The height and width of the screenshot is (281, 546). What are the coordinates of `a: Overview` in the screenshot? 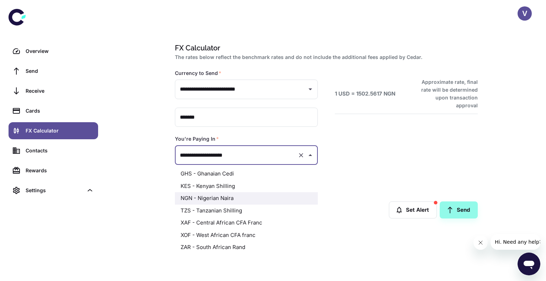 It's located at (53, 51).